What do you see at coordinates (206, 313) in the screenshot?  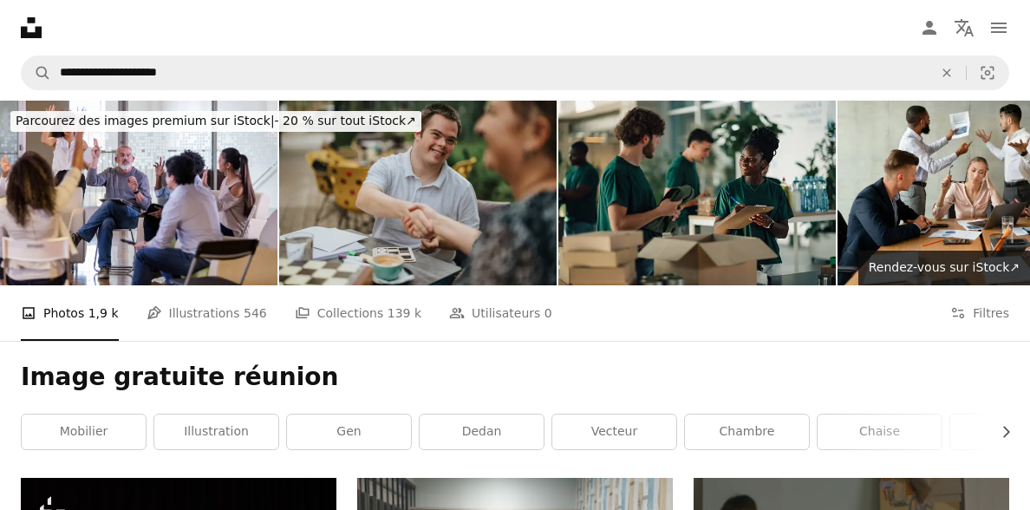 I see `a: Illustrations 546` at bounding box center [206, 313].